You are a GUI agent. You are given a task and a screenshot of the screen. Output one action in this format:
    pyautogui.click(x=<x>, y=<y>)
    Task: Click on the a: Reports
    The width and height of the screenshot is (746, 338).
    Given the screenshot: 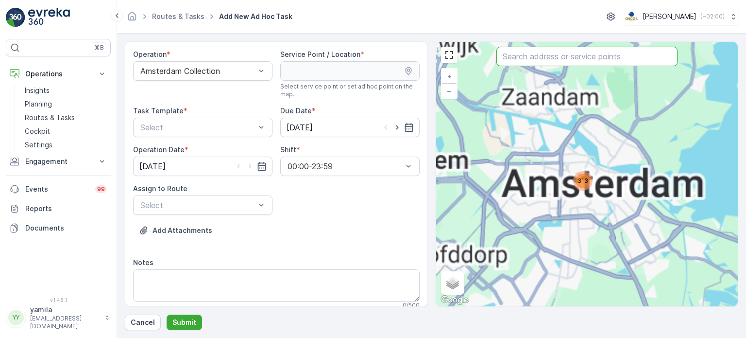 What is the action you would take?
    pyautogui.click(x=58, y=208)
    